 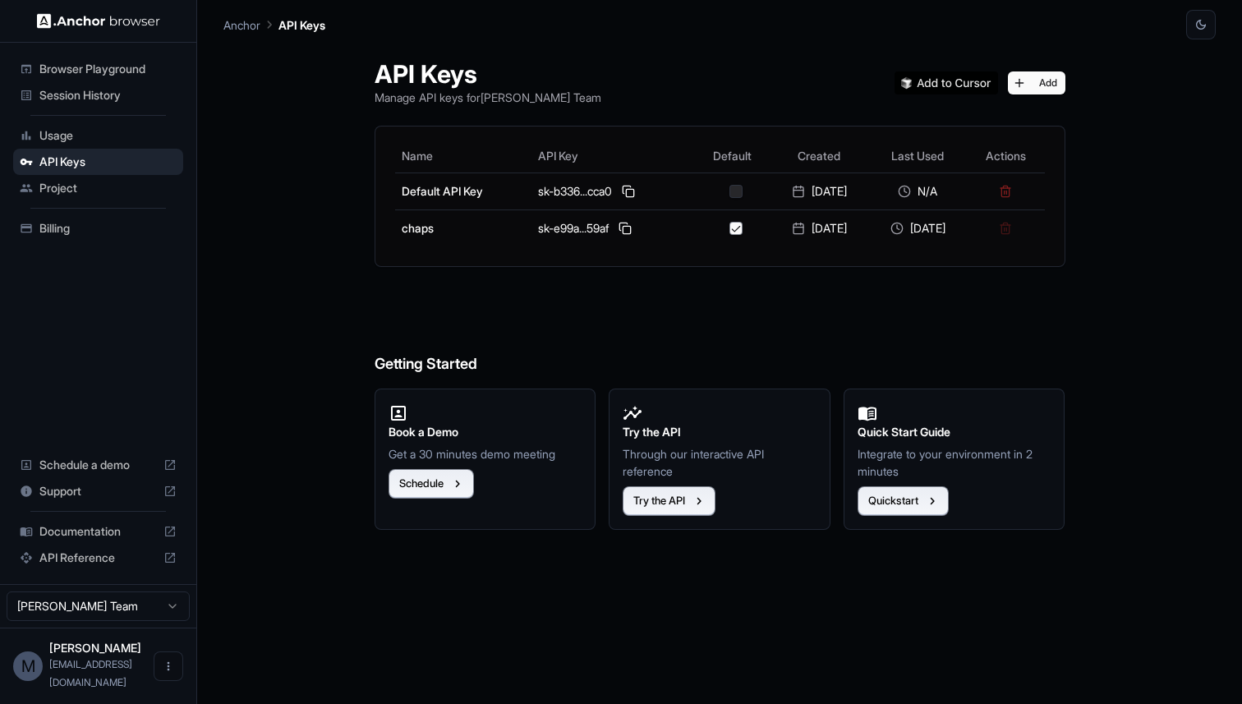 I want to click on div: Usage, so click(x=98, y=136).